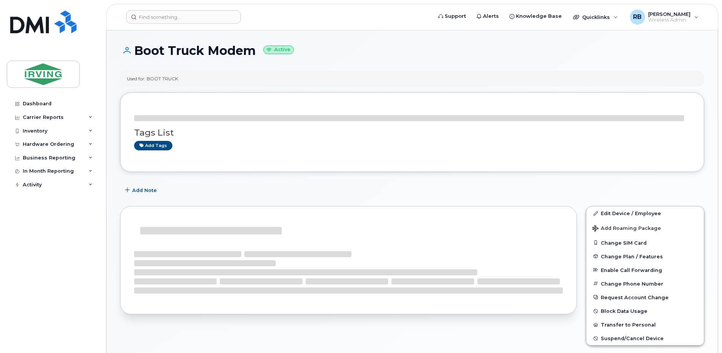 The height and width of the screenshot is (353, 722). What do you see at coordinates (645, 338) in the screenshot?
I see `button: Suspend/Cancel Device` at bounding box center [645, 338].